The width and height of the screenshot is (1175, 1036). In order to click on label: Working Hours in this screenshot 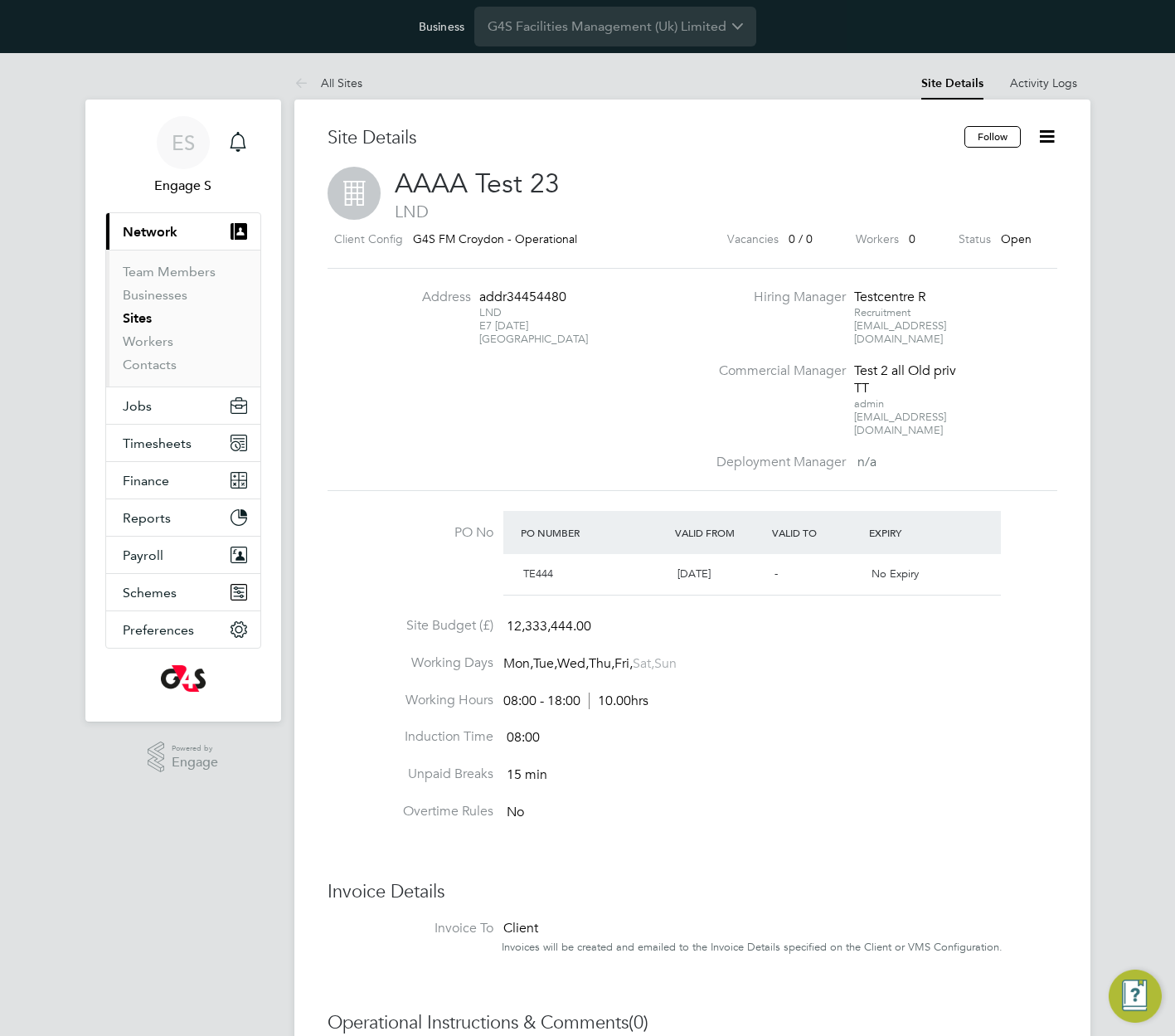, I will do `click(410, 700)`.